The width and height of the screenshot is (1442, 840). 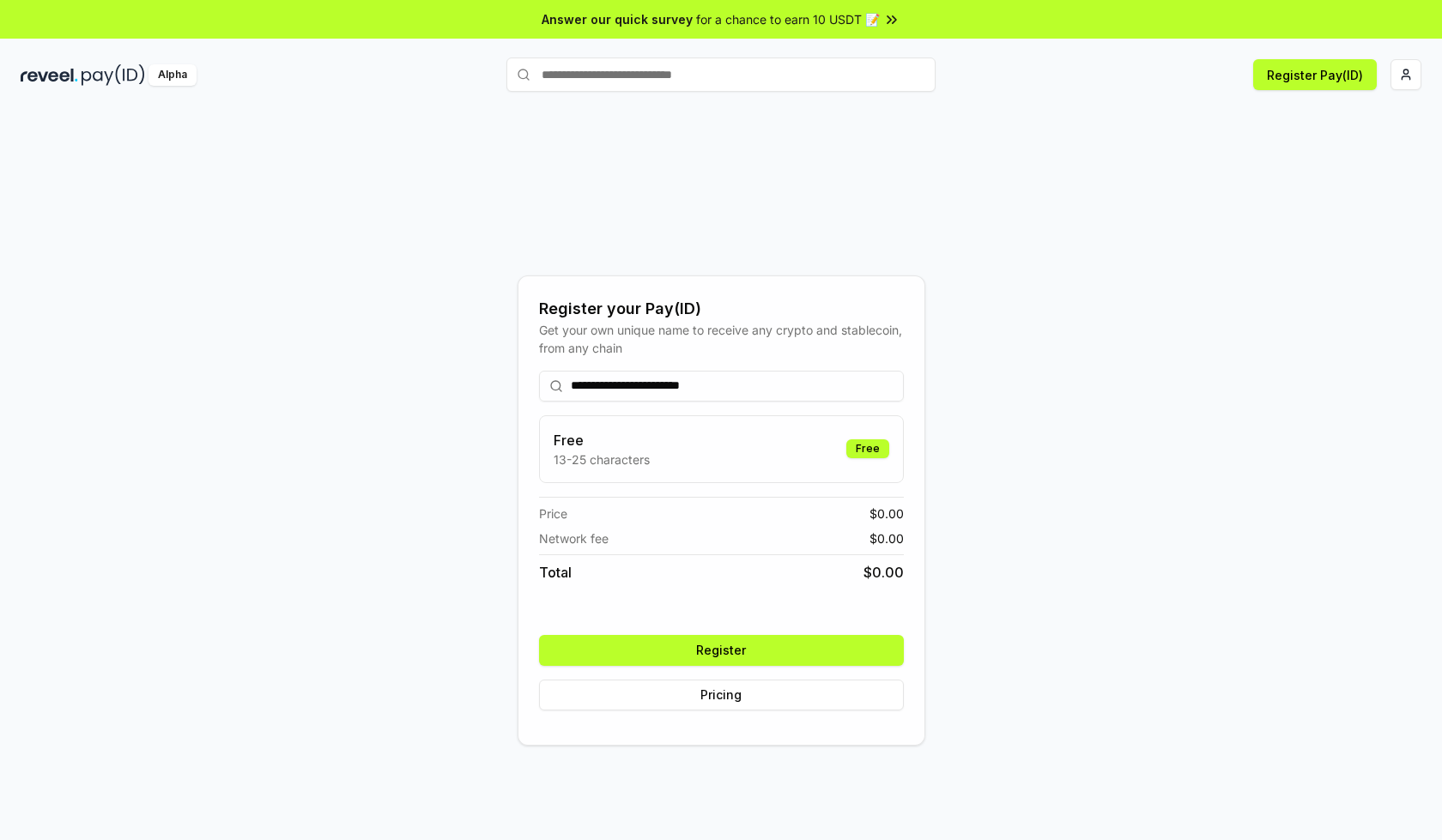 I want to click on button: Register Pay(ID), so click(x=1315, y=75).